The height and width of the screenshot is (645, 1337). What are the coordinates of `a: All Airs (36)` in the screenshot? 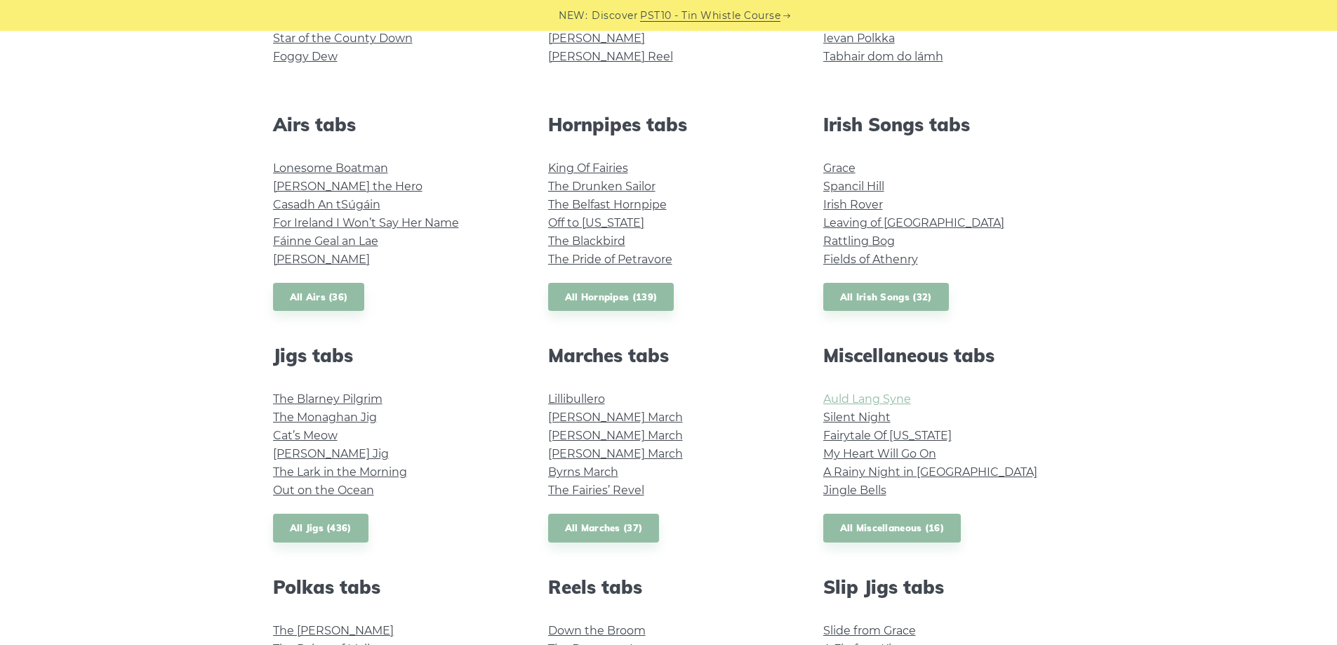 It's located at (319, 297).